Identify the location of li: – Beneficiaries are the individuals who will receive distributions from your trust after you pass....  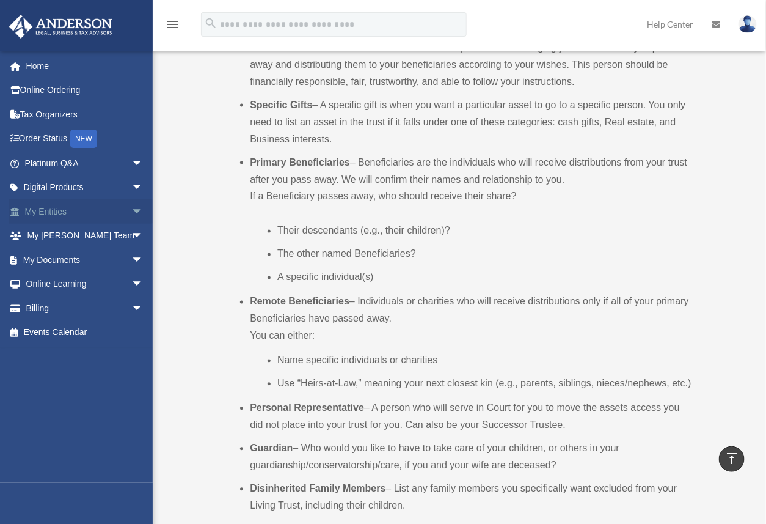
(471, 220).